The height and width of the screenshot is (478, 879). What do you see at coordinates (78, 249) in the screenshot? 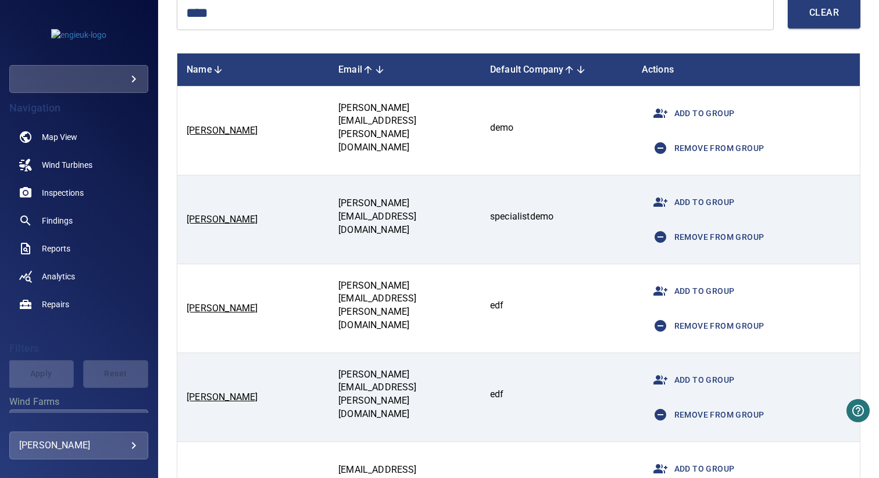
I see `a: reports noActive` at bounding box center [78, 249].